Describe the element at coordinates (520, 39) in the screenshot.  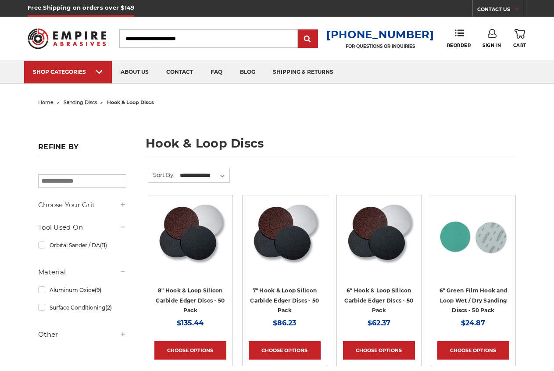
I see `a: Cart` at that location.